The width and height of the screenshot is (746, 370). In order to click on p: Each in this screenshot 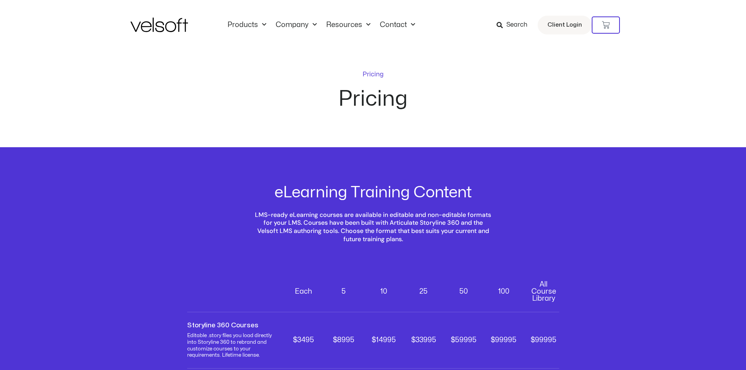, I will do `click(303, 292)`.